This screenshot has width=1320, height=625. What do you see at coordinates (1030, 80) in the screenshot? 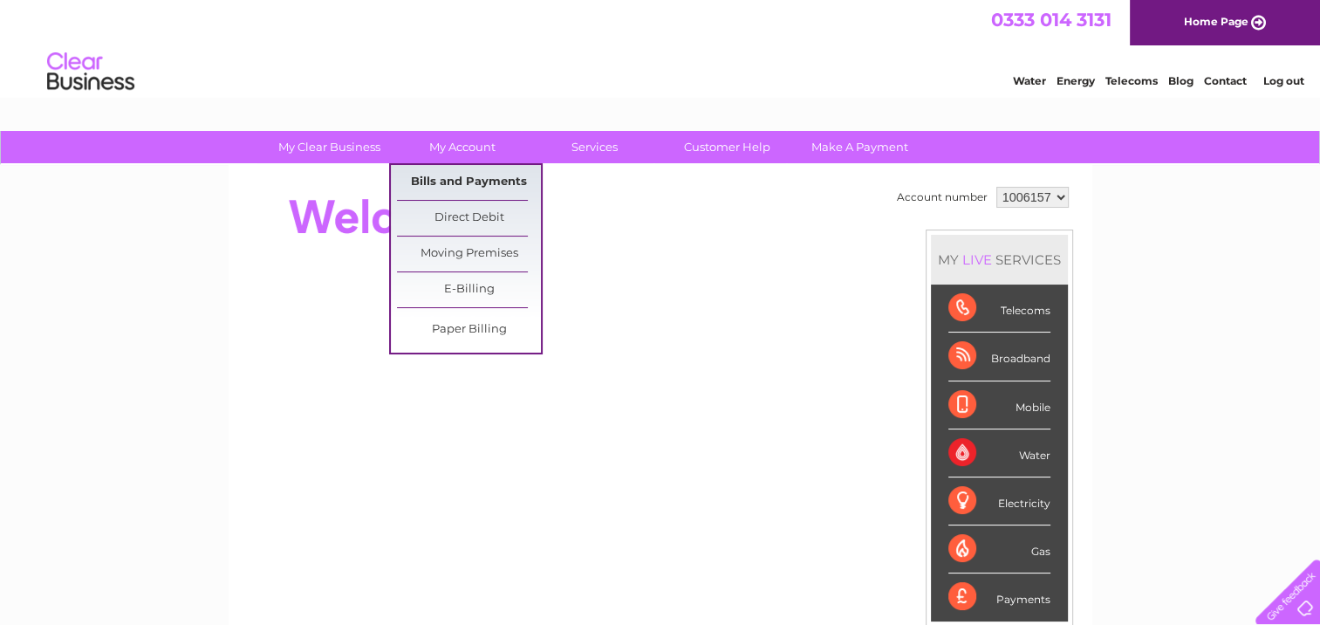
I see `a: Water` at bounding box center [1030, 80].